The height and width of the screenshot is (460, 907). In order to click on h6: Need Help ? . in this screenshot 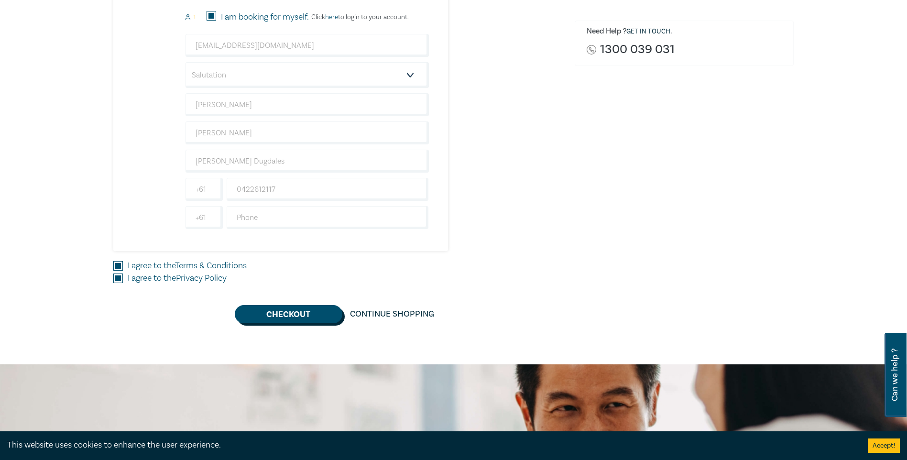, I will do `click(687, 32)`.